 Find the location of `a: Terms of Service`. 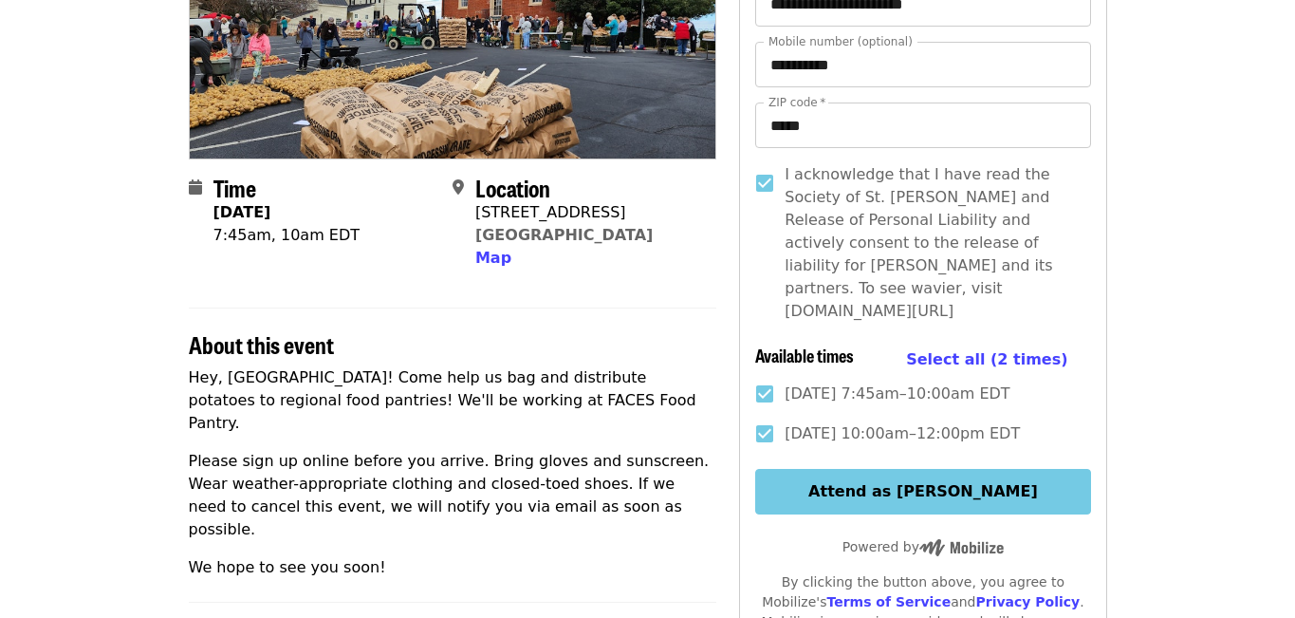

a: Terms of Service is located at coordinates (888, 602).